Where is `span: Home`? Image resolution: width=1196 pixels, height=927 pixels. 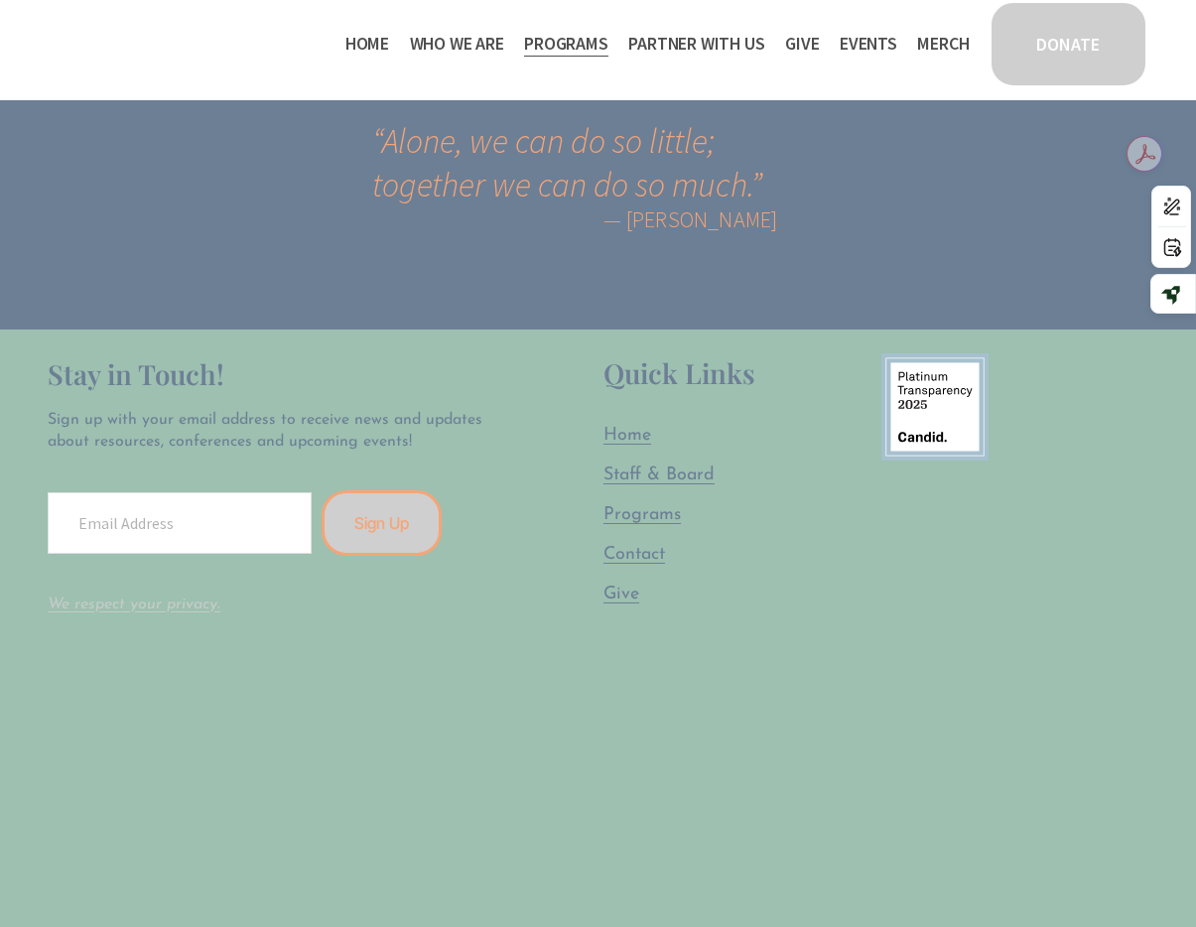 span: Home is located at coordinates (627, 435).